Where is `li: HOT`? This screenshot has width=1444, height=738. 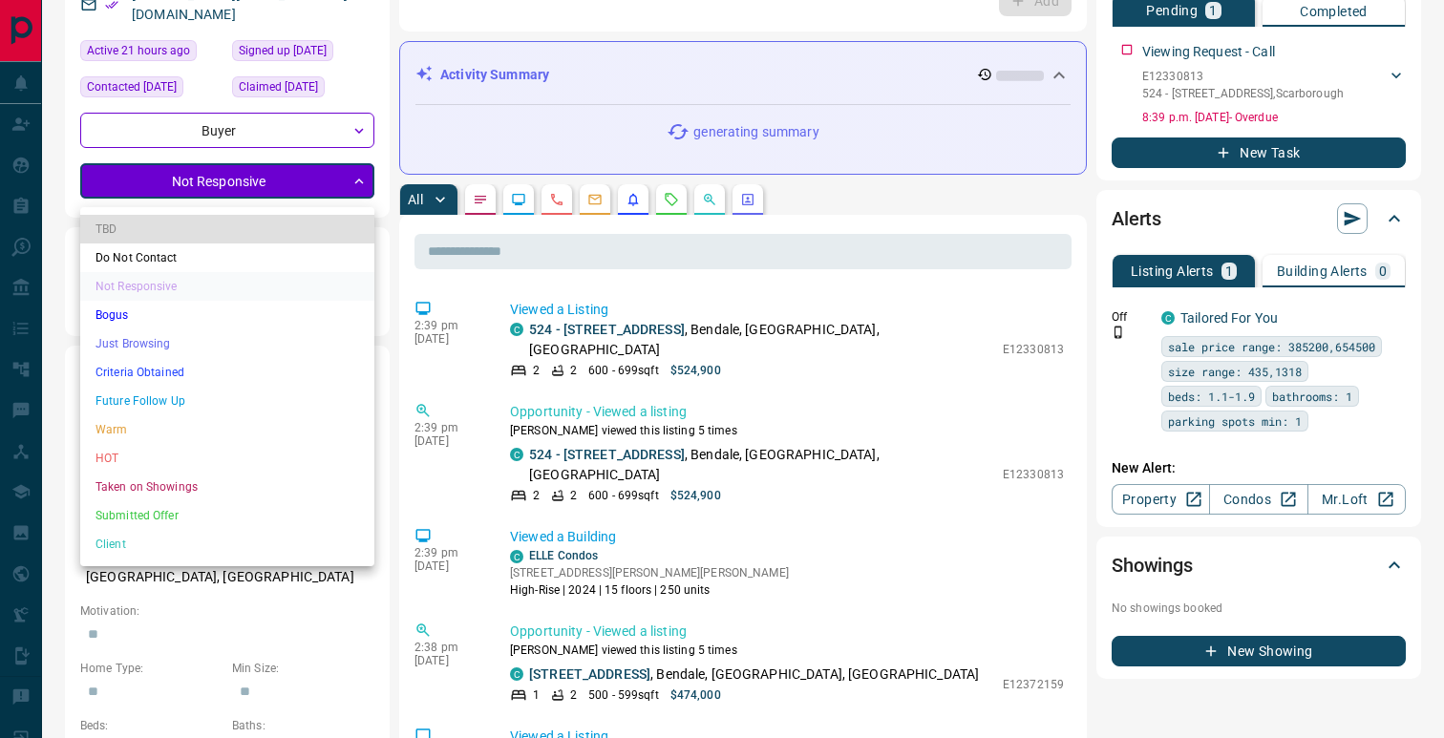 li: HOT is located at coordinates (227, 458).